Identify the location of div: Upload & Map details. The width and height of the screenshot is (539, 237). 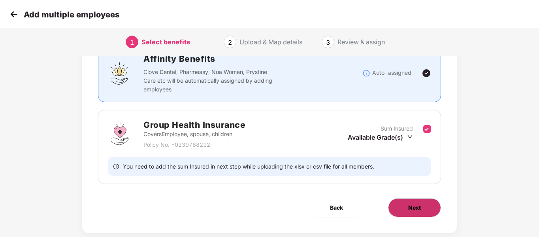
(270, 42).